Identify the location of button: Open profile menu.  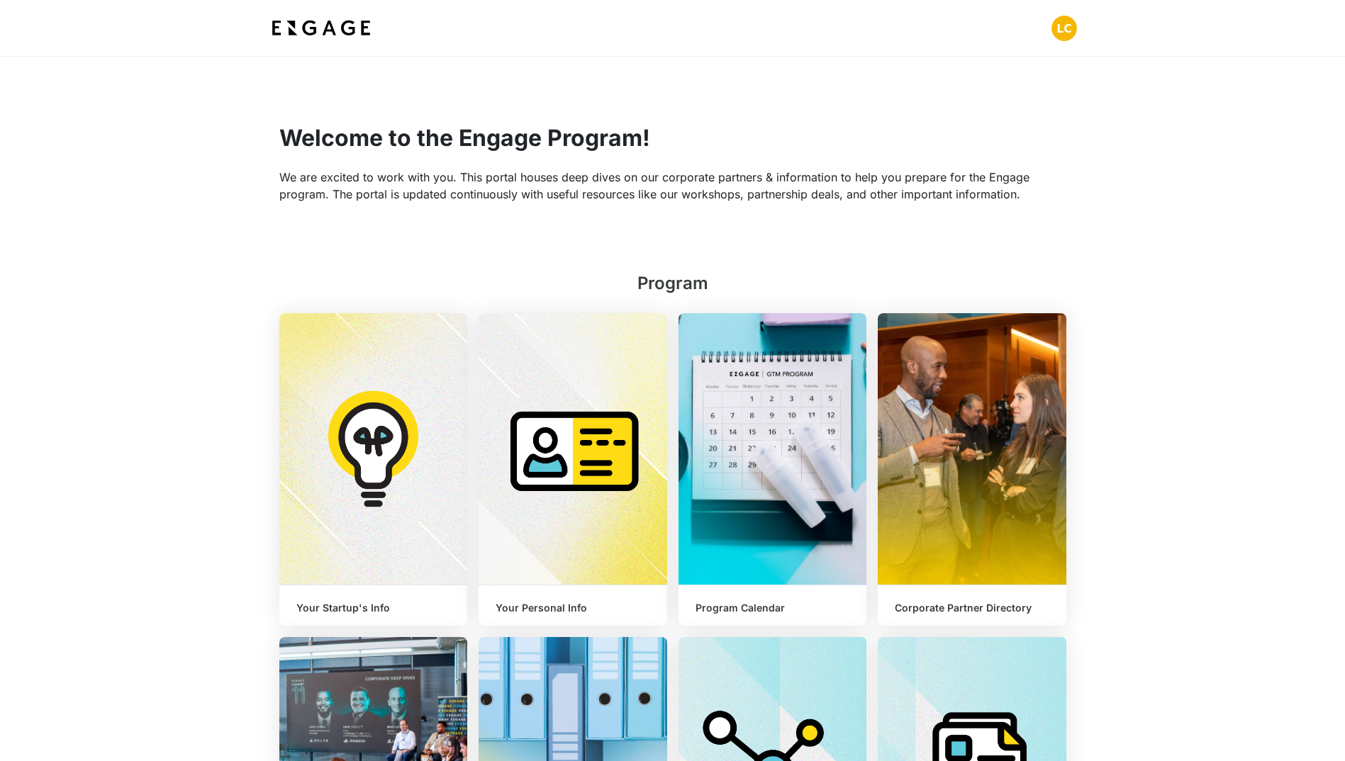
(1064, 28).